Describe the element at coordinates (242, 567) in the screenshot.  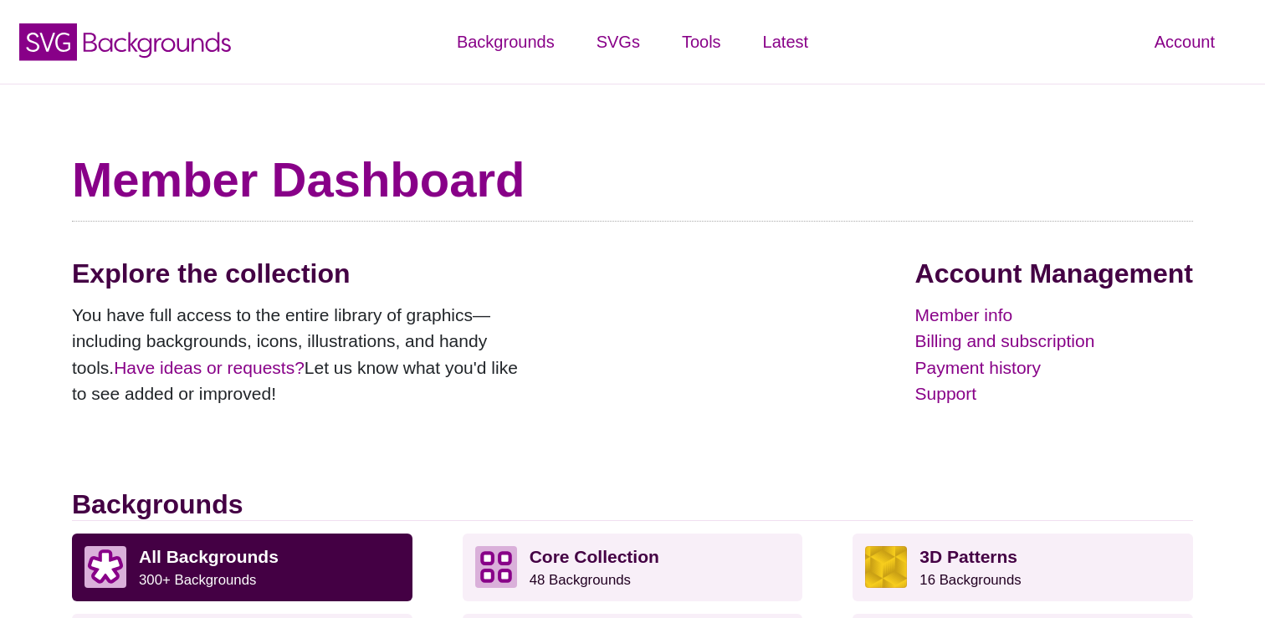
I see `a: All Backgrounds 300+ Backgrounds` at that location.